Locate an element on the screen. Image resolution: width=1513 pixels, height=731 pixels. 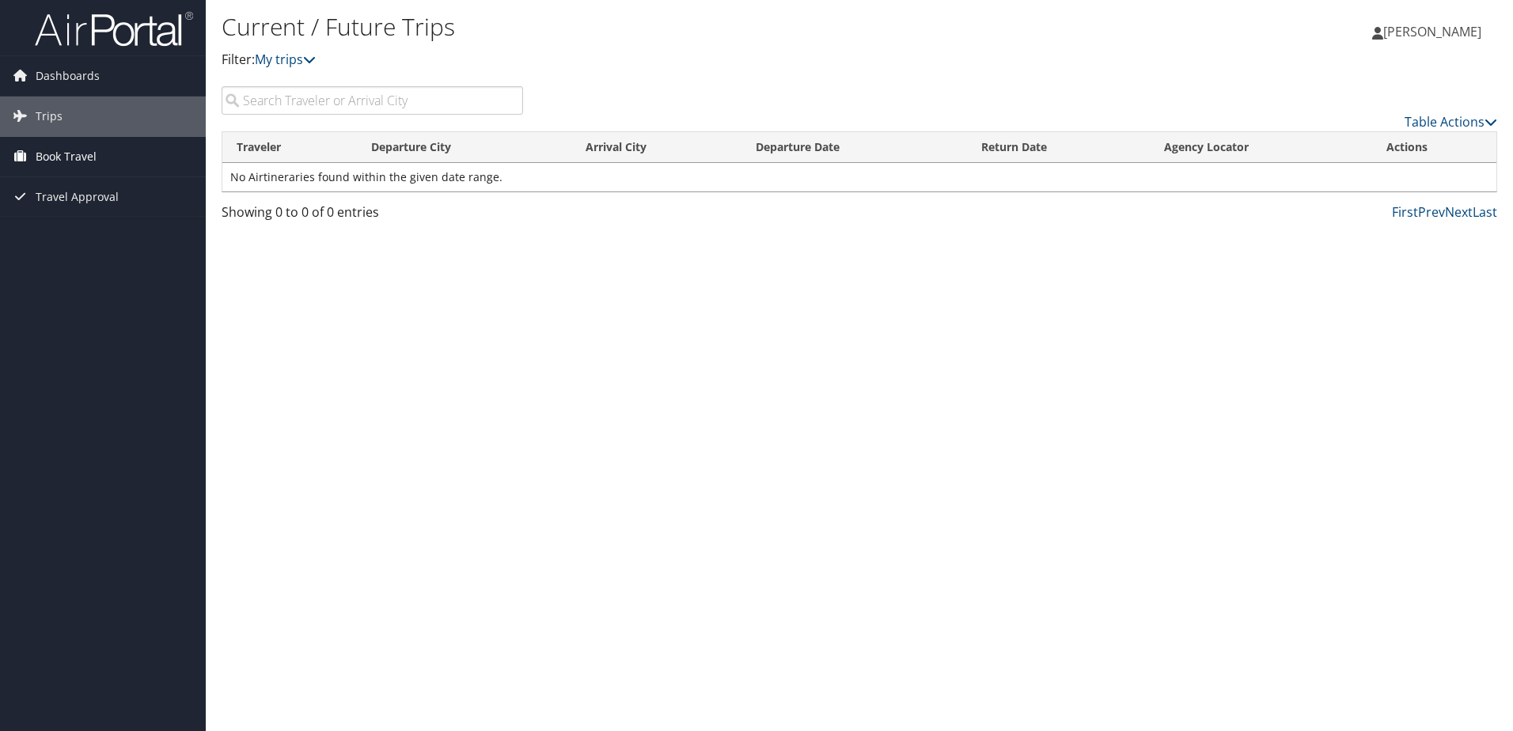
a: Prev is located at coordinates (1432, 212).